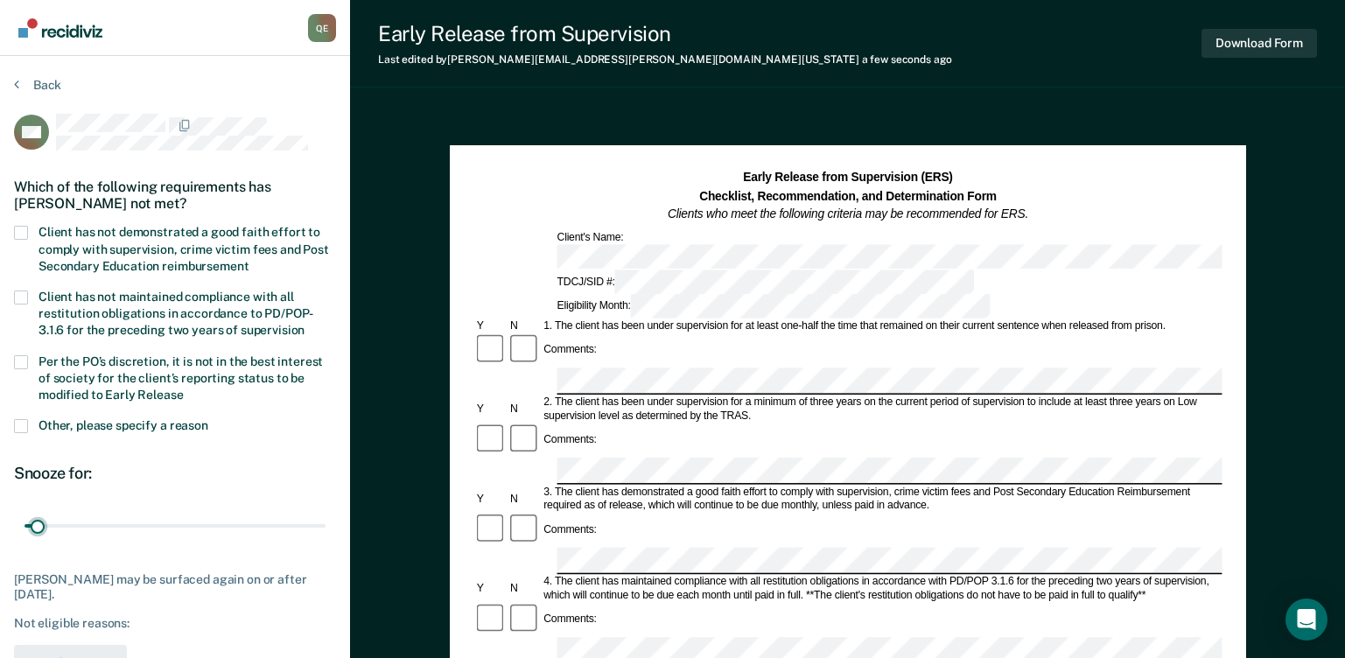  I want to click on div: Snooze for:, so click(175, 473).